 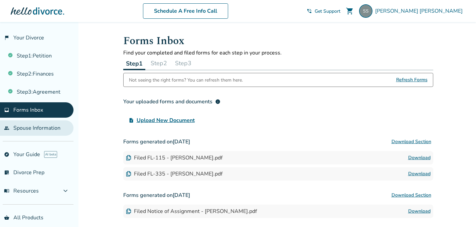 I want to click on h1: Forms Inbox, so click(x=278, y=41).